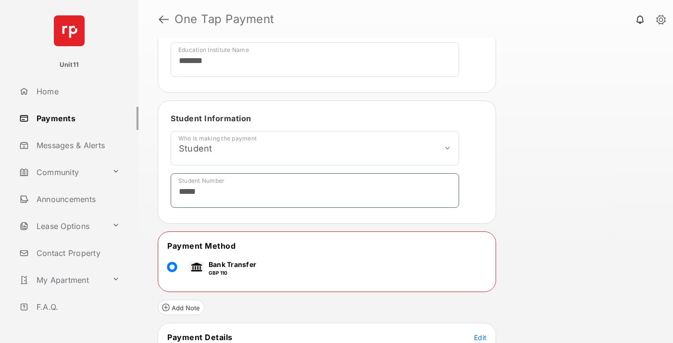  Describe the element at coordinates (61, 280) in the screenshot. I see `a: My Apartment` at that location.